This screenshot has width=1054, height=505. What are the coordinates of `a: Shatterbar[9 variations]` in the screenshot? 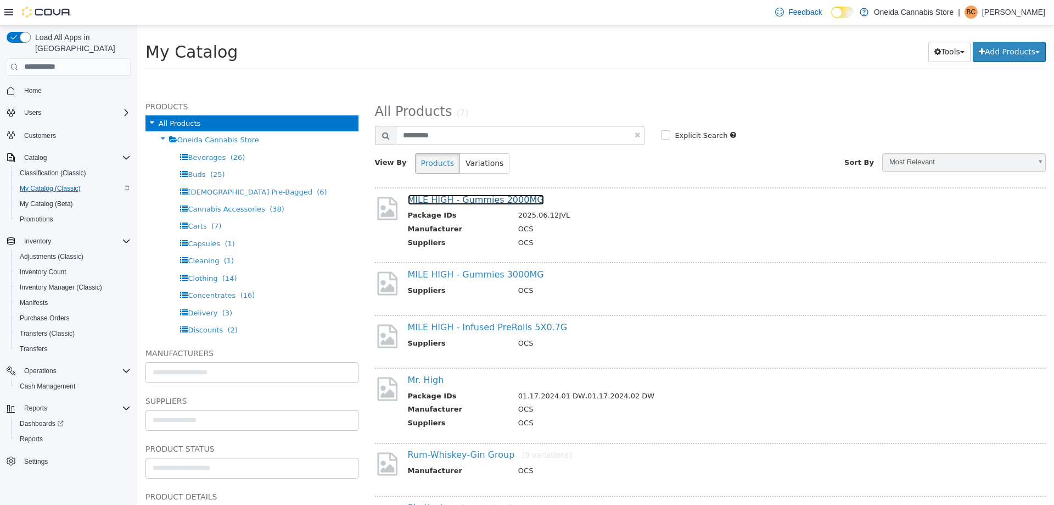 It's located at (323, 482).